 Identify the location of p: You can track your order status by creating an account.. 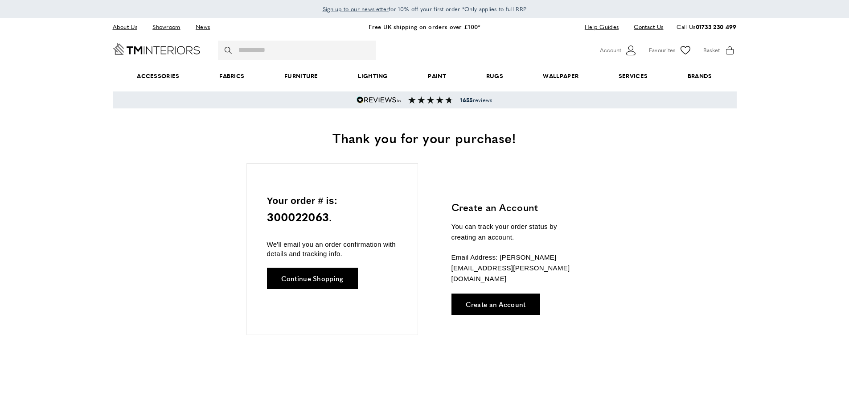
(517, 232).